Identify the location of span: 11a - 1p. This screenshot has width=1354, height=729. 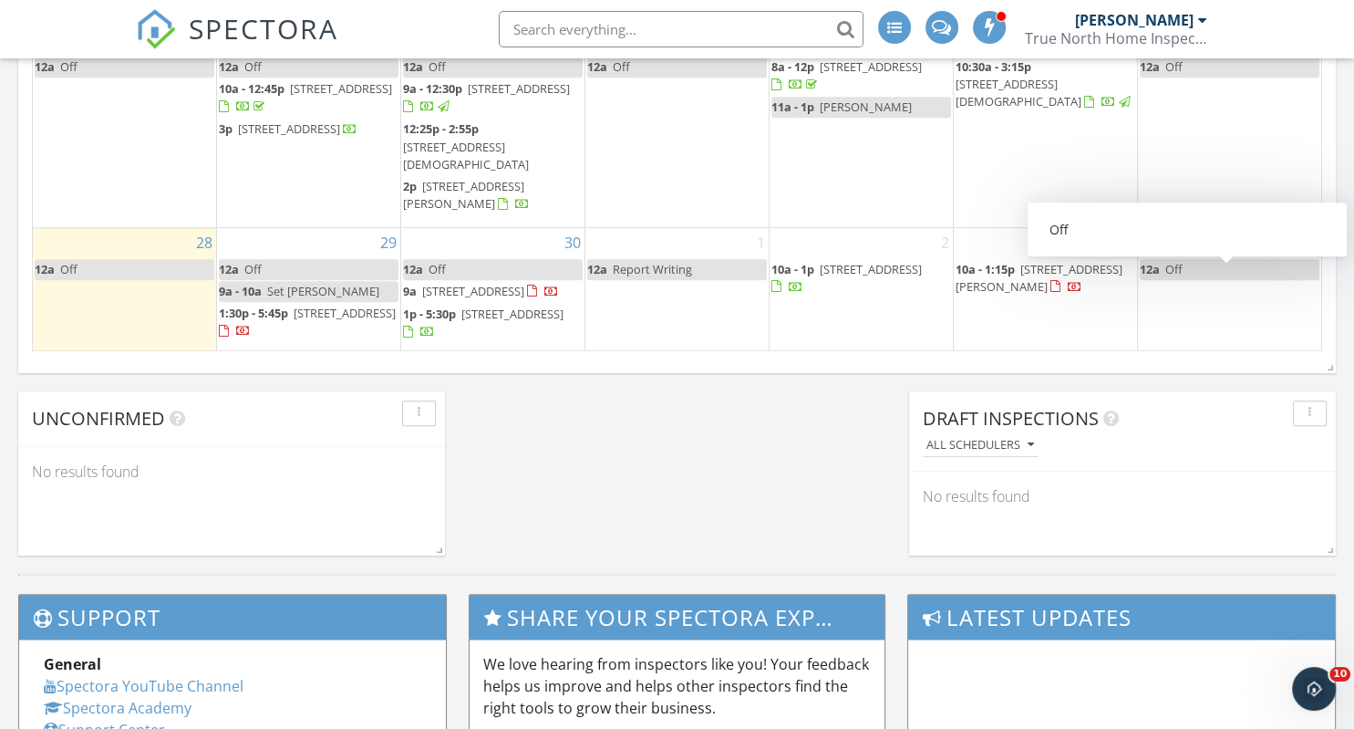
(792, 107).